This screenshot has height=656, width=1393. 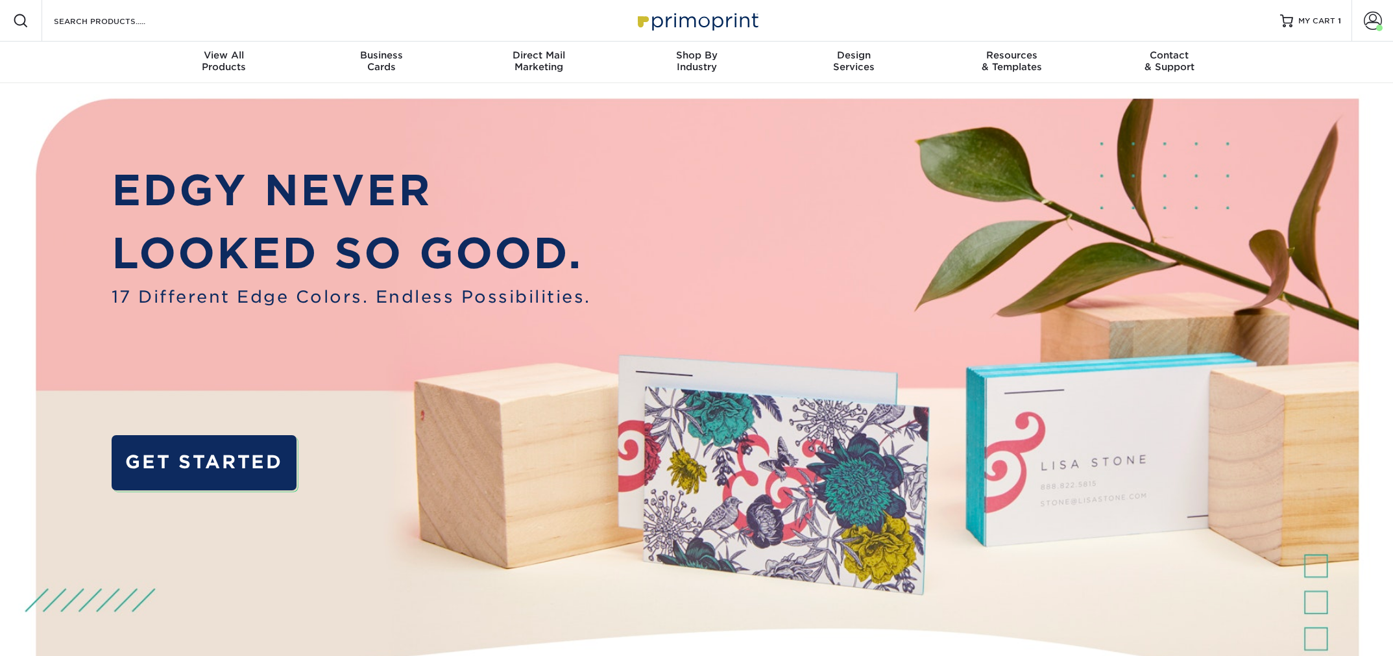 I want to click on div: & Support, so click(x=1170, y=61).